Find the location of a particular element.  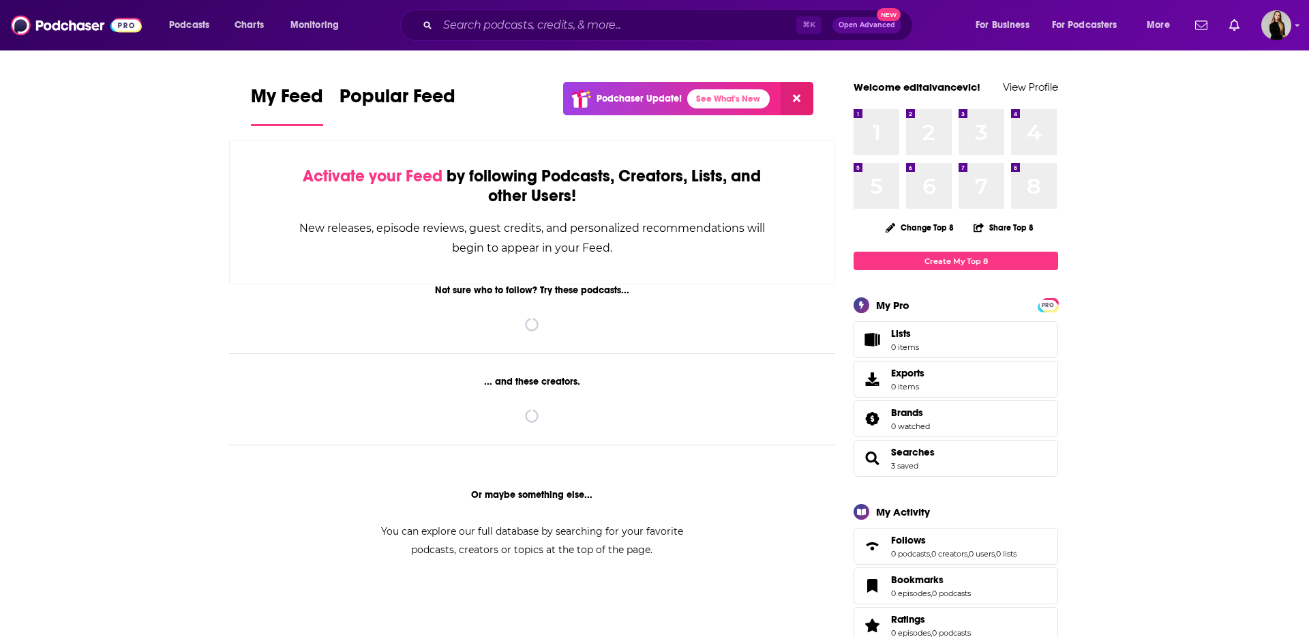

a: My Feed is located at coordinates (287, 105).